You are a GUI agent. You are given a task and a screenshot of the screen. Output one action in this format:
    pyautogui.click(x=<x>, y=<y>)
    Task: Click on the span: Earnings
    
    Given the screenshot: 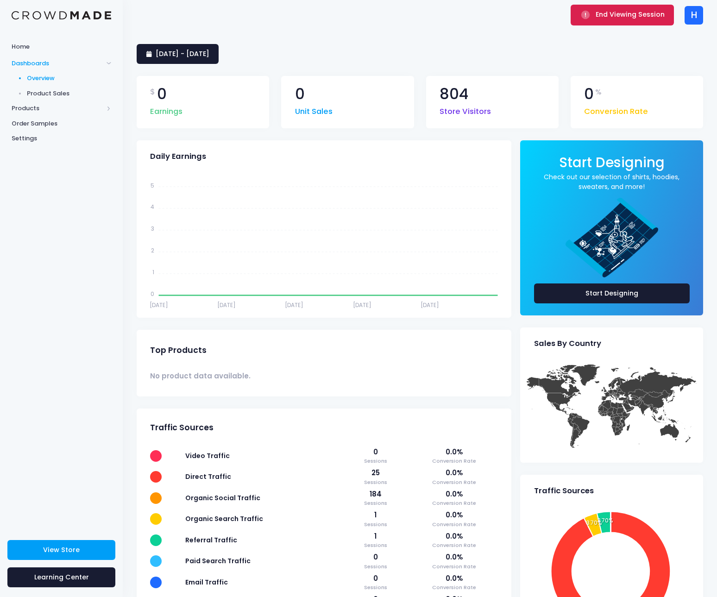 What is the action you would take?
    pyautogui.click(x=166, y=109)
    